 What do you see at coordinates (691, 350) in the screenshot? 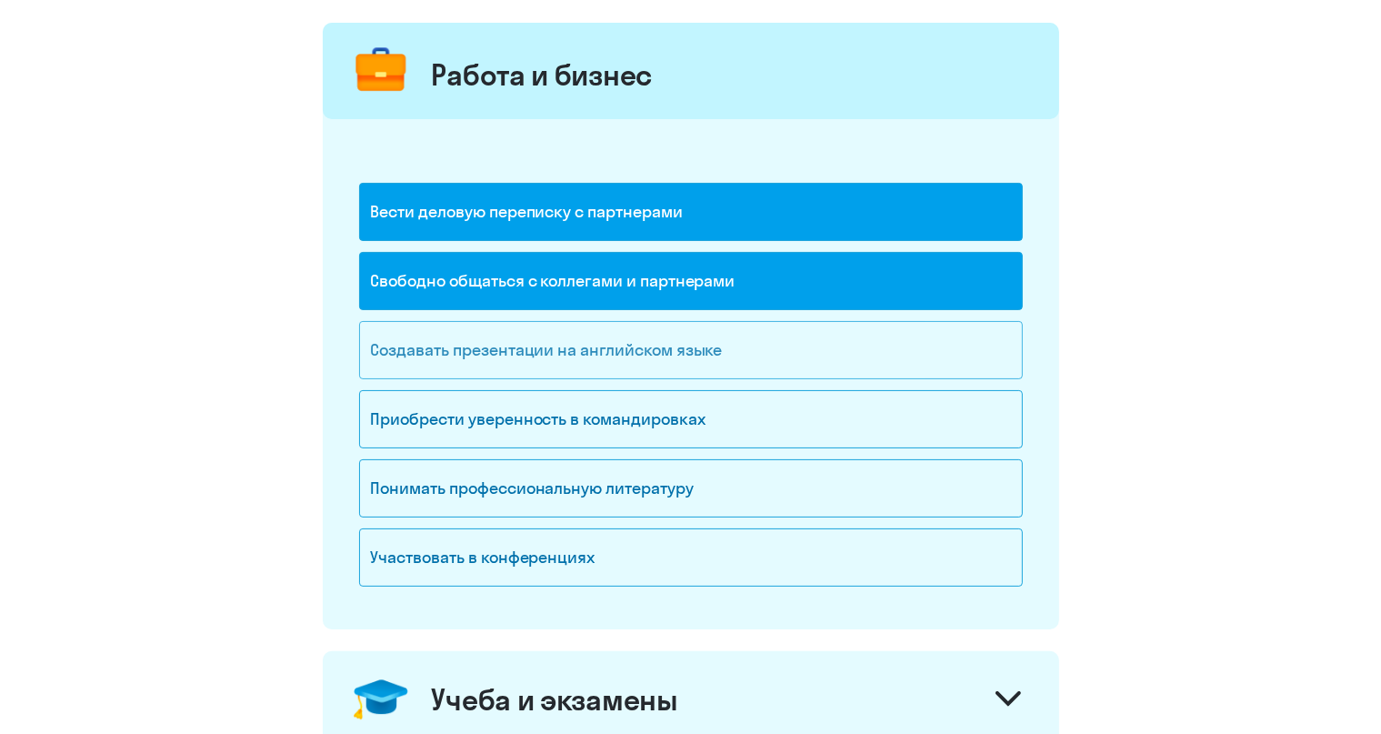
I see `div: Создавать презентации на английском языке` at bounding box center [691, 350].